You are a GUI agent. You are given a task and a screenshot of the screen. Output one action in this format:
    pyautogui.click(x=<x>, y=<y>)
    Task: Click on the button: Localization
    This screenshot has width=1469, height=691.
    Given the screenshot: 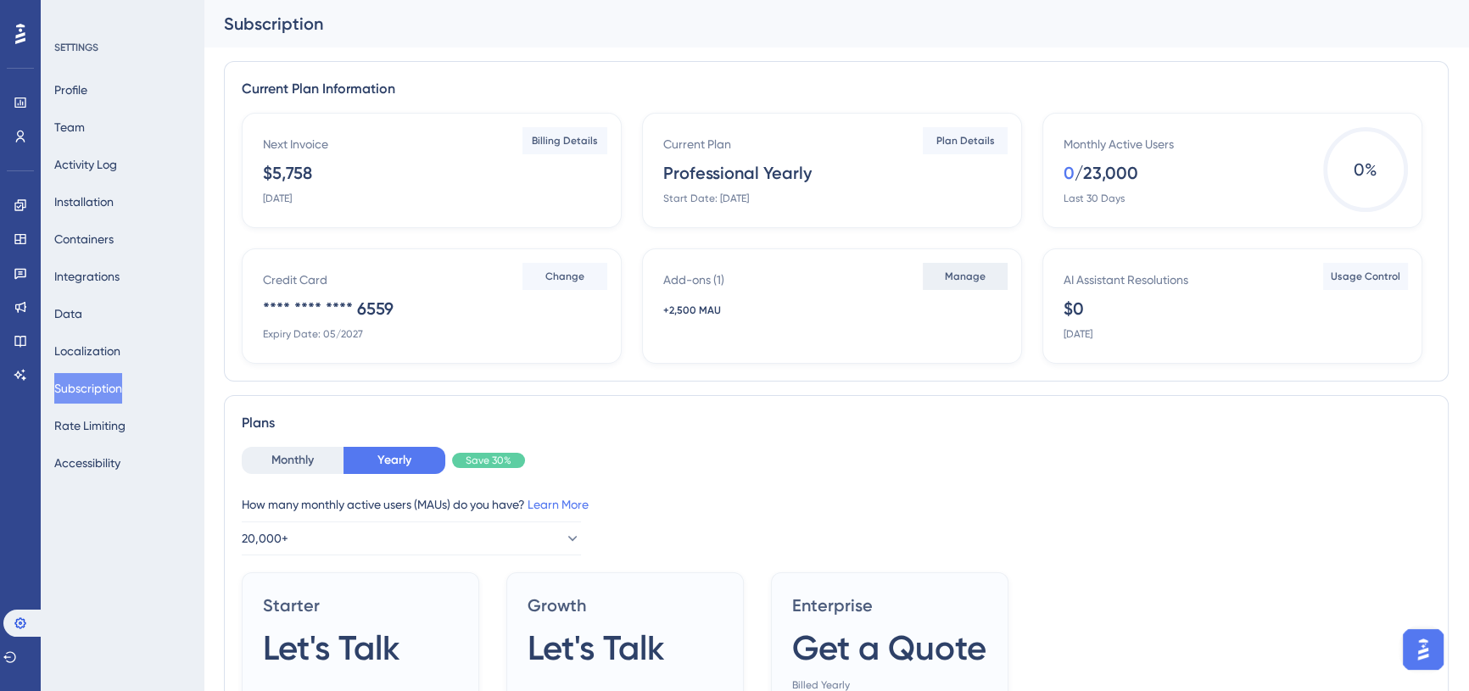 What is the action you would take?
    pyautogui.click(x=87, y=351)
    